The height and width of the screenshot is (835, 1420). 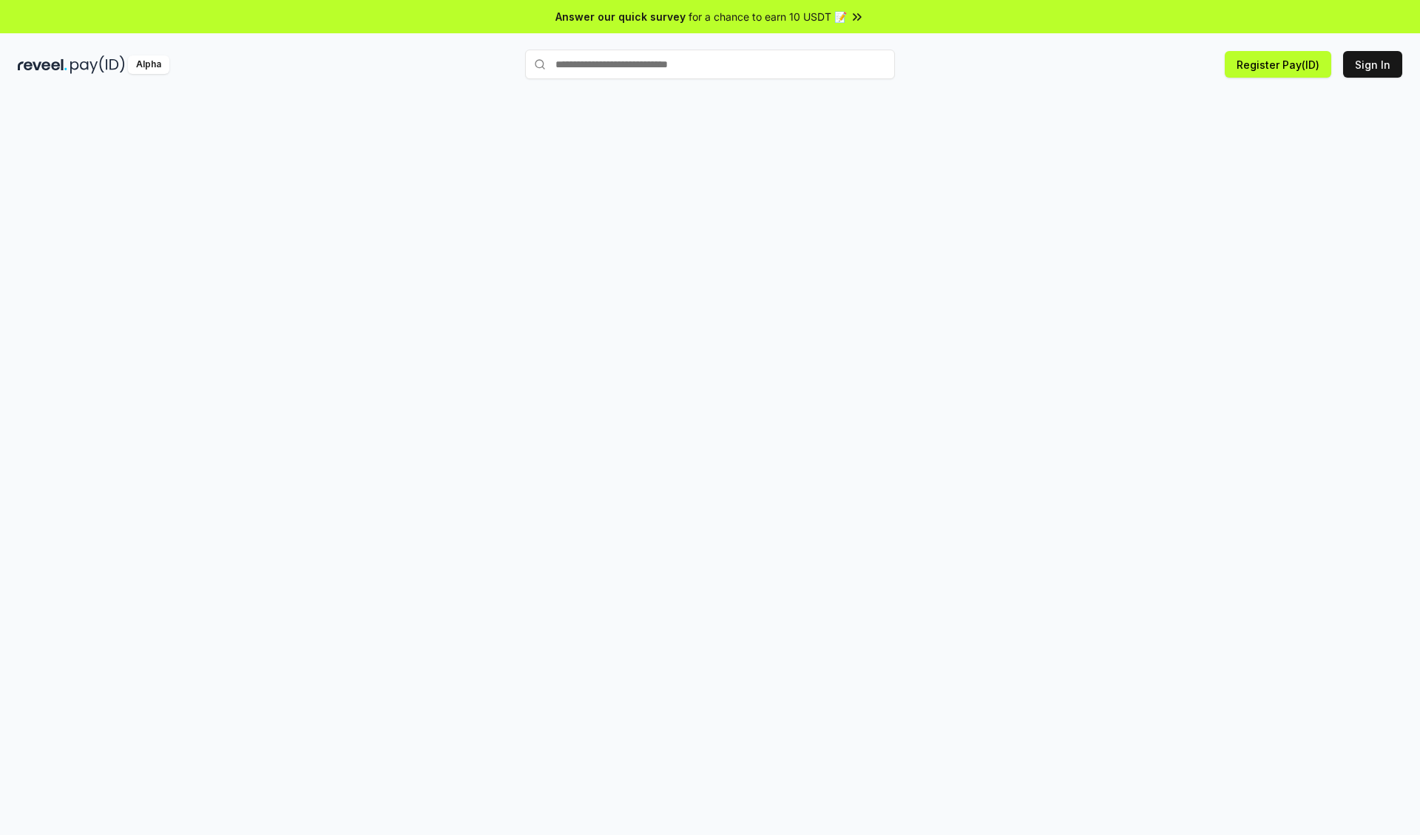 I want to click on img: reveel_dark, so click(x=42, y=64).